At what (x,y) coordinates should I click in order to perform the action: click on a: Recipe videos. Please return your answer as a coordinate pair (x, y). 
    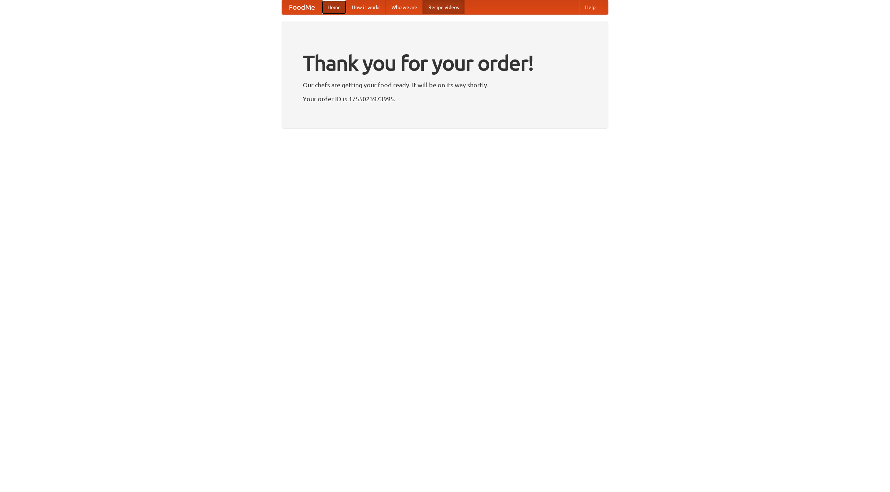
    Looking at the image, I should click on (444, 7).